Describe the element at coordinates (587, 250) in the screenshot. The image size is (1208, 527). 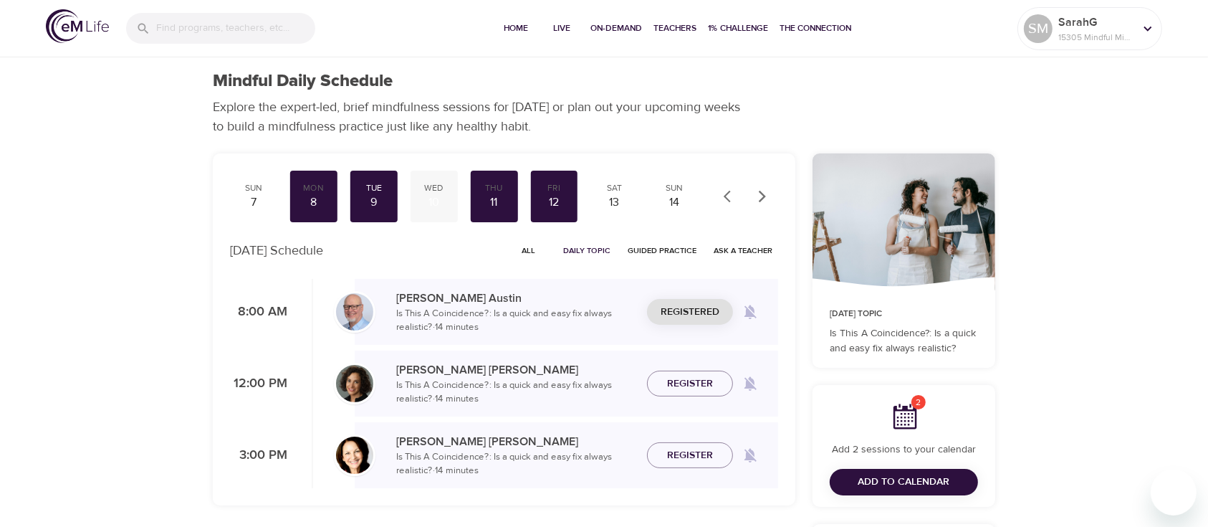
I see `span: Daily Topic` at that location.